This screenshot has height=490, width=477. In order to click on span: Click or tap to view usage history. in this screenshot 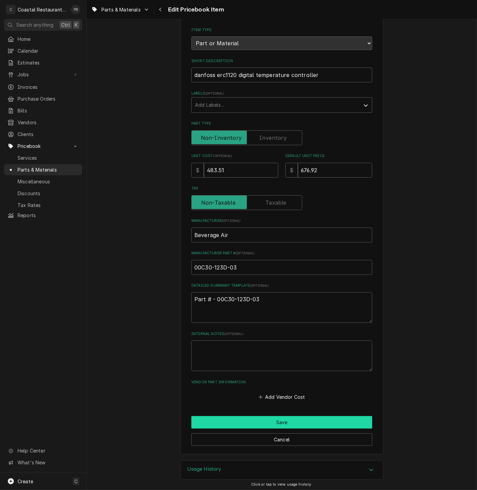, I will do `click(281, 484)`.